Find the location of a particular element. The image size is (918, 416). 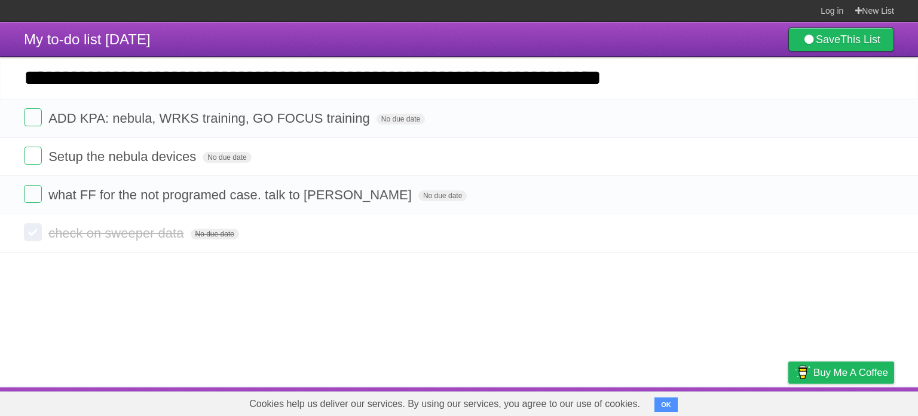

button: OK is located at coordinates (666, 404).